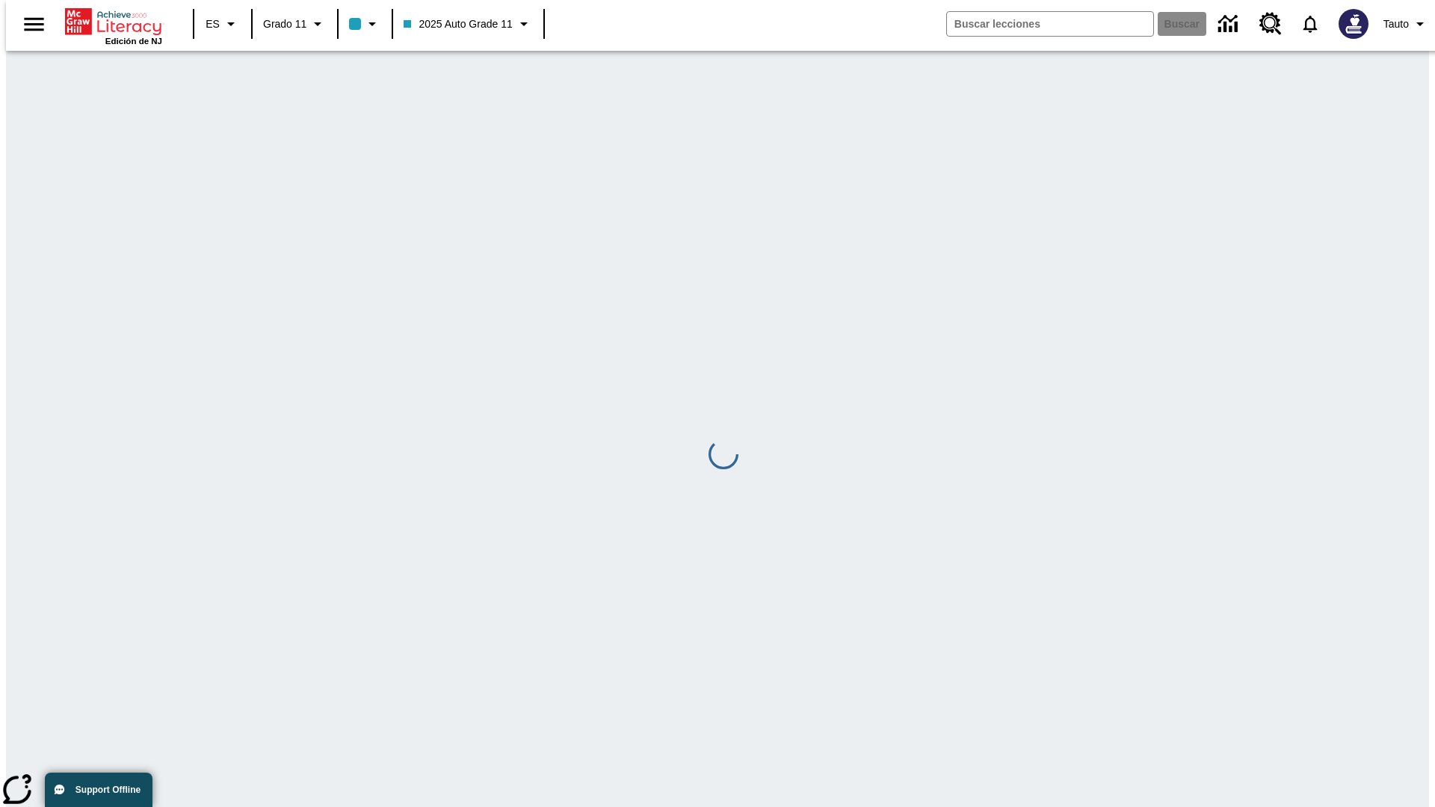  What do you see at coordinates (1229, 24) in the screenshot?
I see `a: Centro de información` at bounding box center [1229, 24].